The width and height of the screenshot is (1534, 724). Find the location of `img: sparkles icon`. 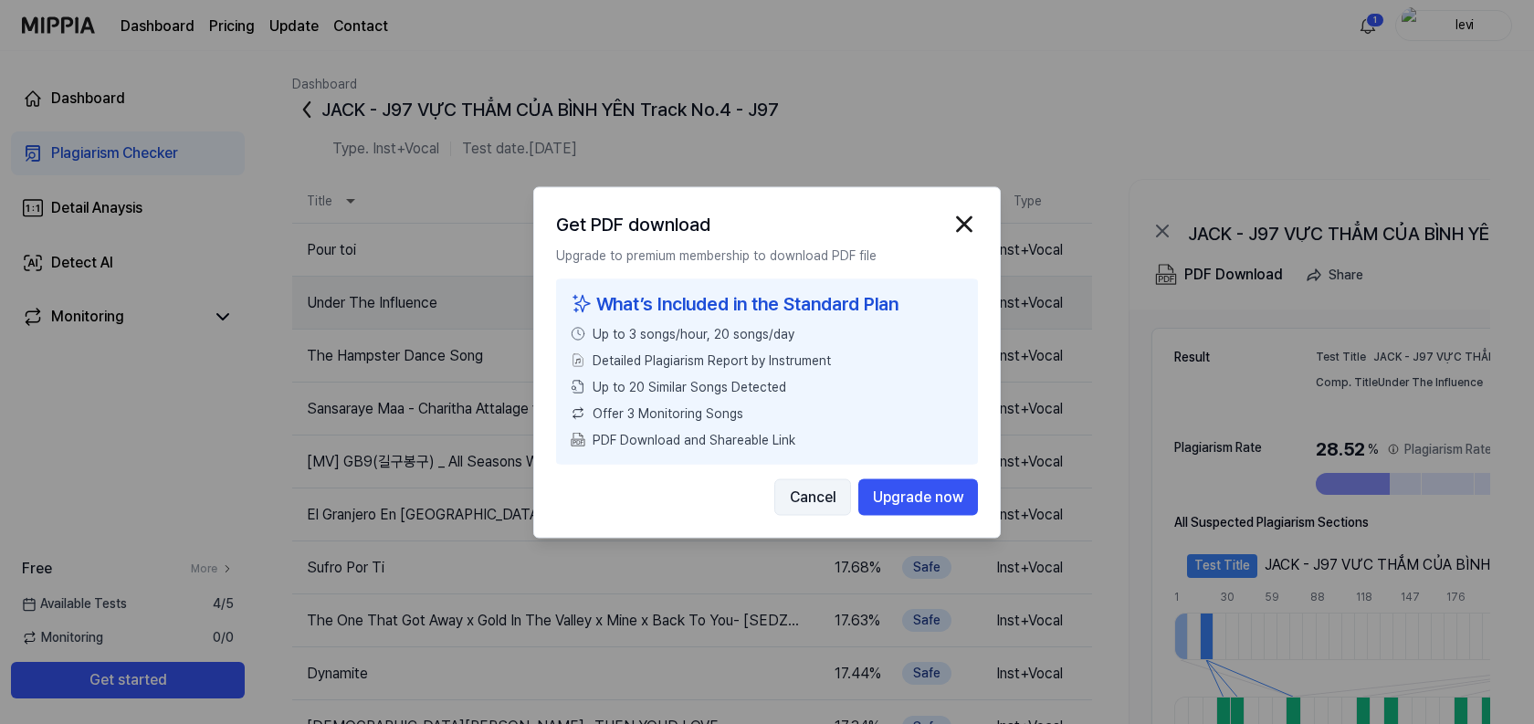

img: sparkles icon is located at coordinates (582, 303).